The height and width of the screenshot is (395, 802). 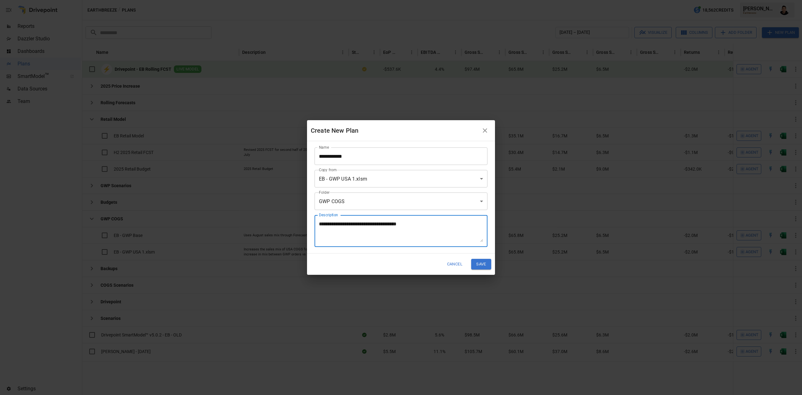 What do you see at coordinates (395, 131) in the screenshot?
I see `div: Create New Plan` at bounding box center [395, 131].